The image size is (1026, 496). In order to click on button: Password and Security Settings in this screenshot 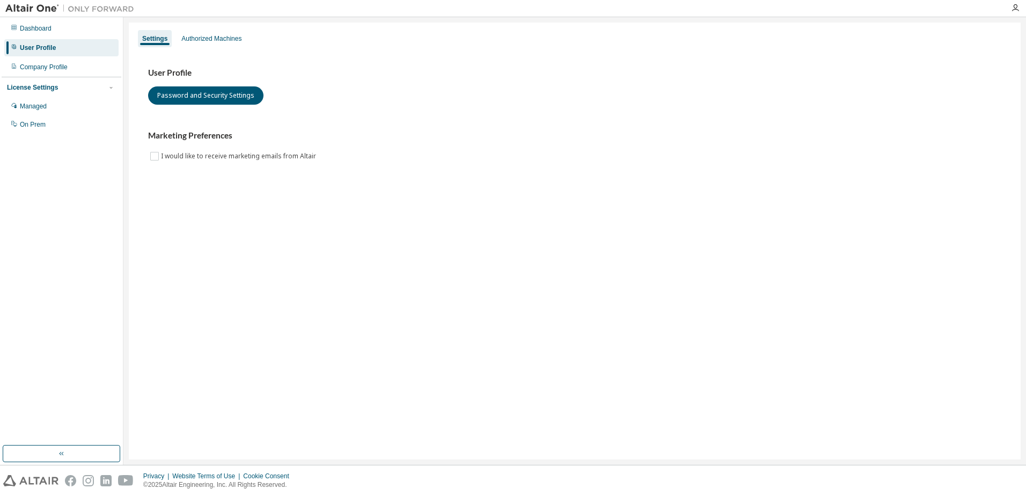, I will do `click(205, 96)`.